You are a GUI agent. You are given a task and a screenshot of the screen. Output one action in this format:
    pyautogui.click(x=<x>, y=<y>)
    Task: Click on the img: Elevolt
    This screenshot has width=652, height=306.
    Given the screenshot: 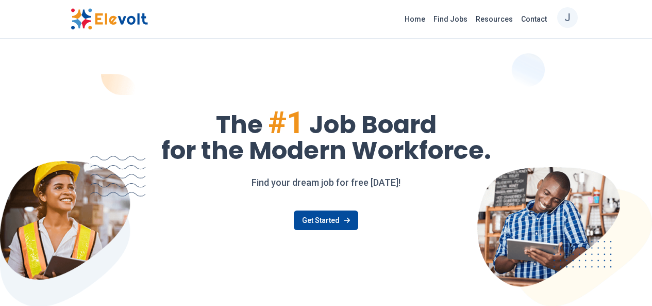 What is the action you would take?
    pyautogui.click(x=109, y=19)
    